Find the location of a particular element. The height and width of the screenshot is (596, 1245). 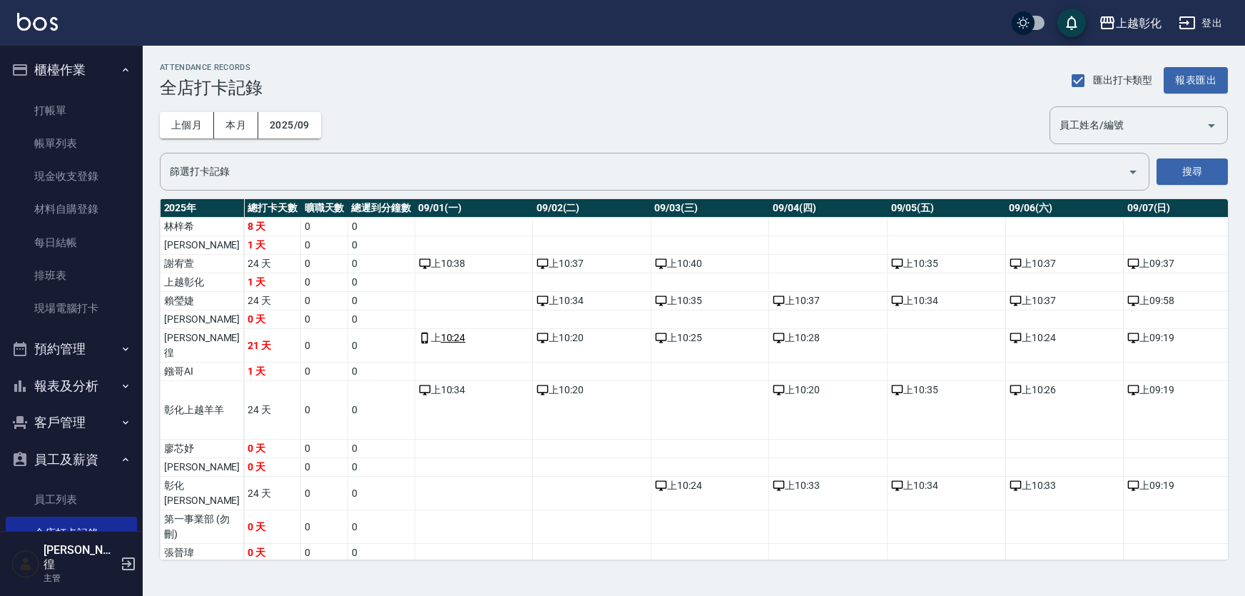

th: 09/01(一) is located at coordinates (474, 208).